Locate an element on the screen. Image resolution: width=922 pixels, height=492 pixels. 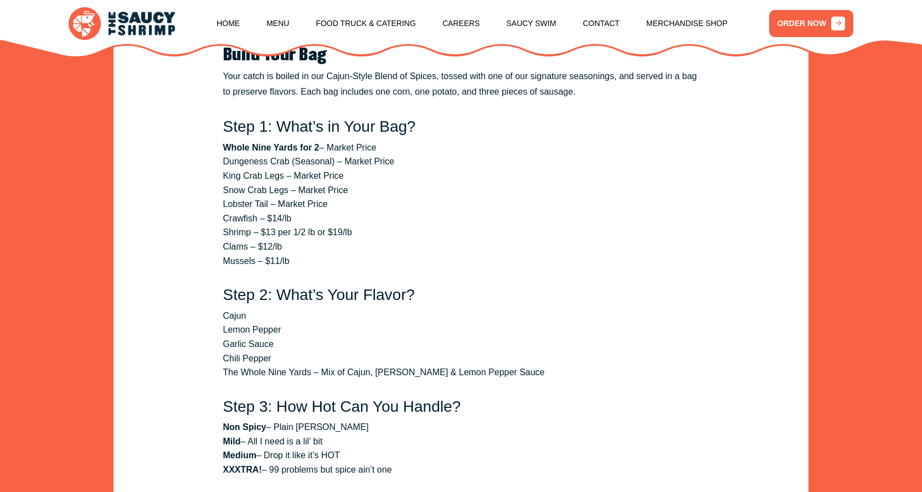
li: Cajun is located at coordinates (461, 316).